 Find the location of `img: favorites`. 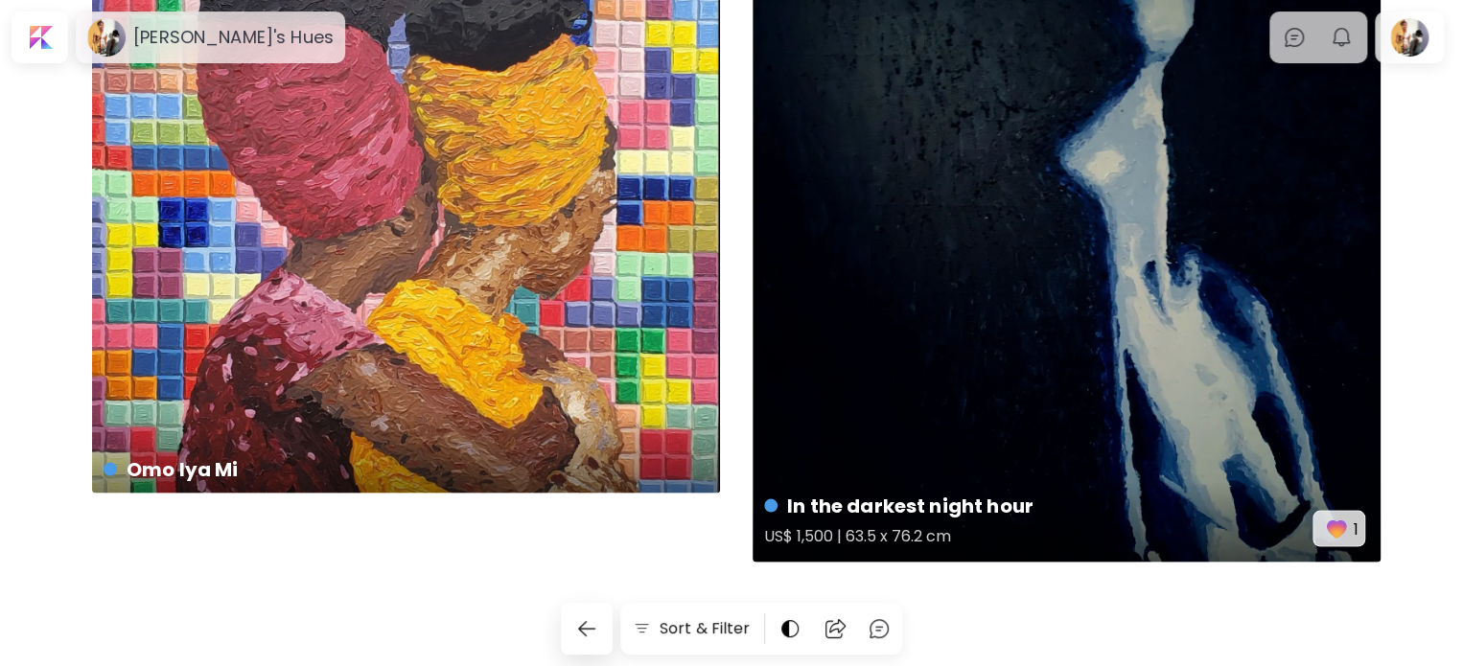

img: favorites is located at coordinates (1336, 528).